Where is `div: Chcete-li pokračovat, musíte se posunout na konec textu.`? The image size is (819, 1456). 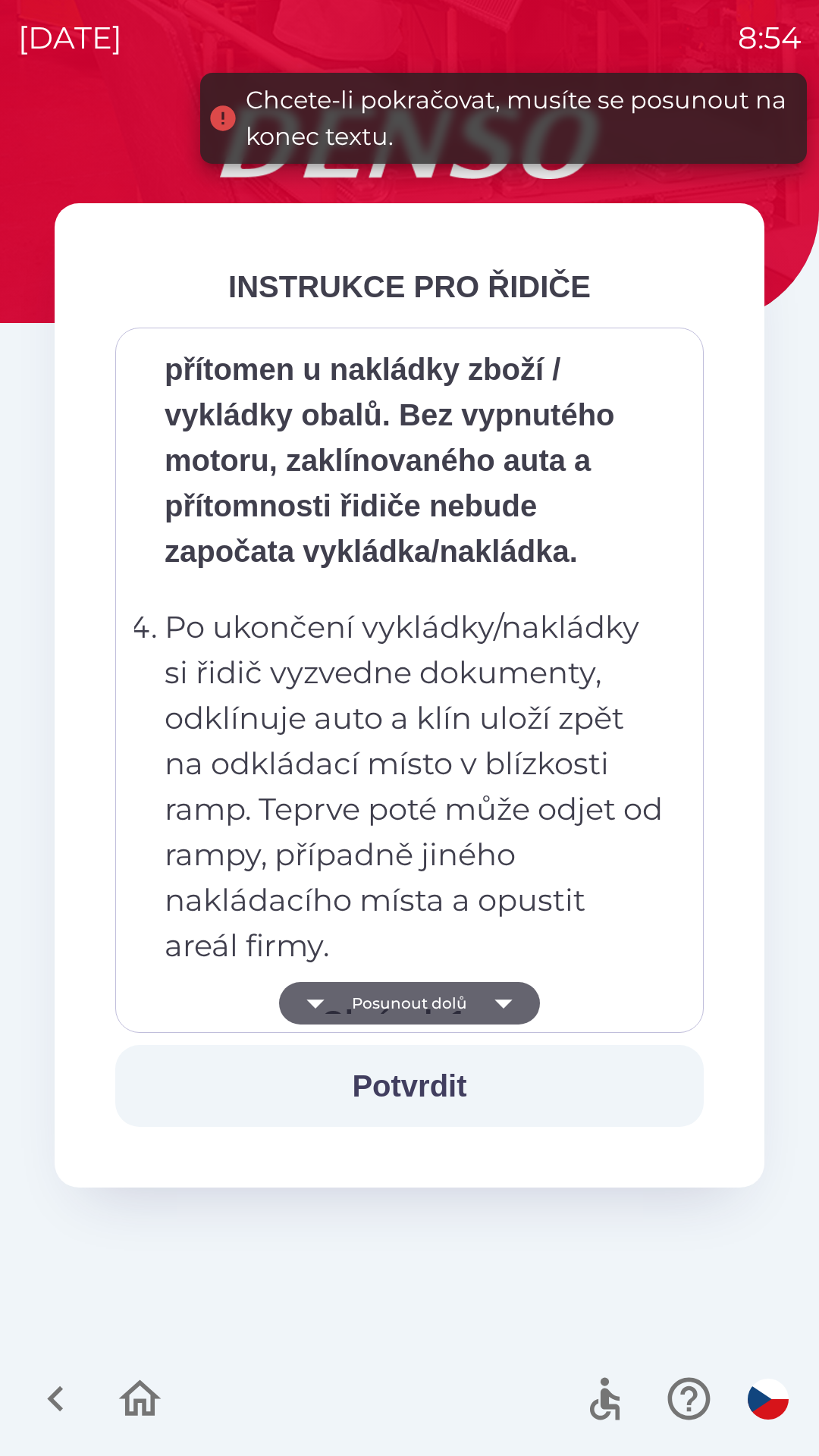
div: Chcete-li pokračovat, musíte se posunout na konec textu. is located at coordinates (518, 118).